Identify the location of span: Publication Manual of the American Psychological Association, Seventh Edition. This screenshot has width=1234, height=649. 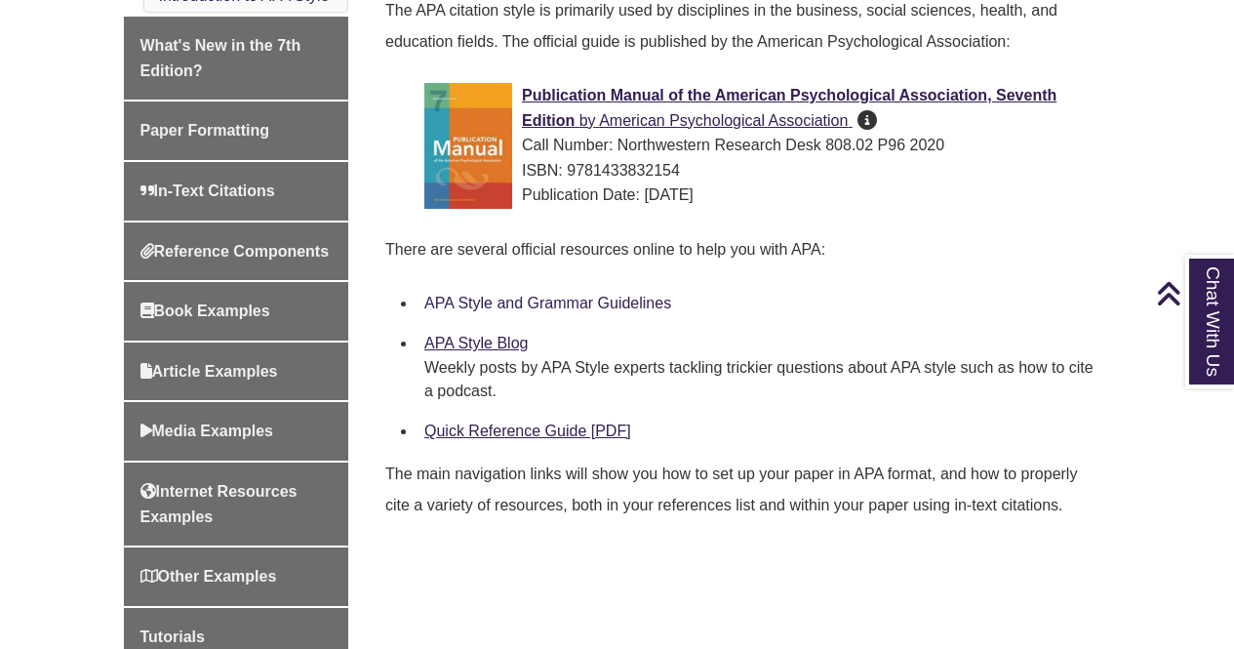
(789, 107).